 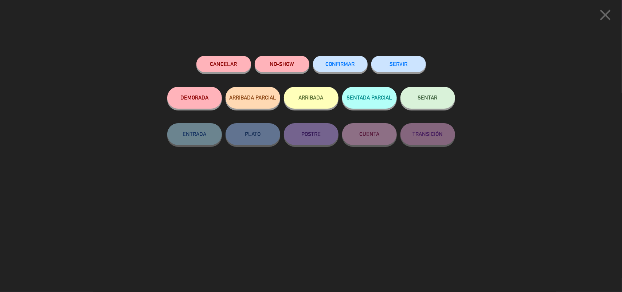 I want to click on span: CONFIRMAR, so click(x=341, y=64).